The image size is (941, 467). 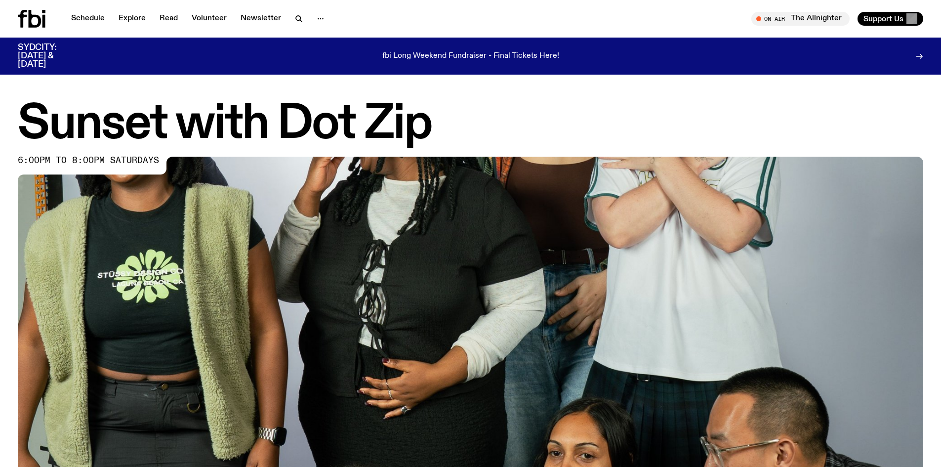 What do you see at coordinates (470, 124) in the screenshot?
I see `h1: Sunset with Dot Zip` at bounding box center [470, 124].